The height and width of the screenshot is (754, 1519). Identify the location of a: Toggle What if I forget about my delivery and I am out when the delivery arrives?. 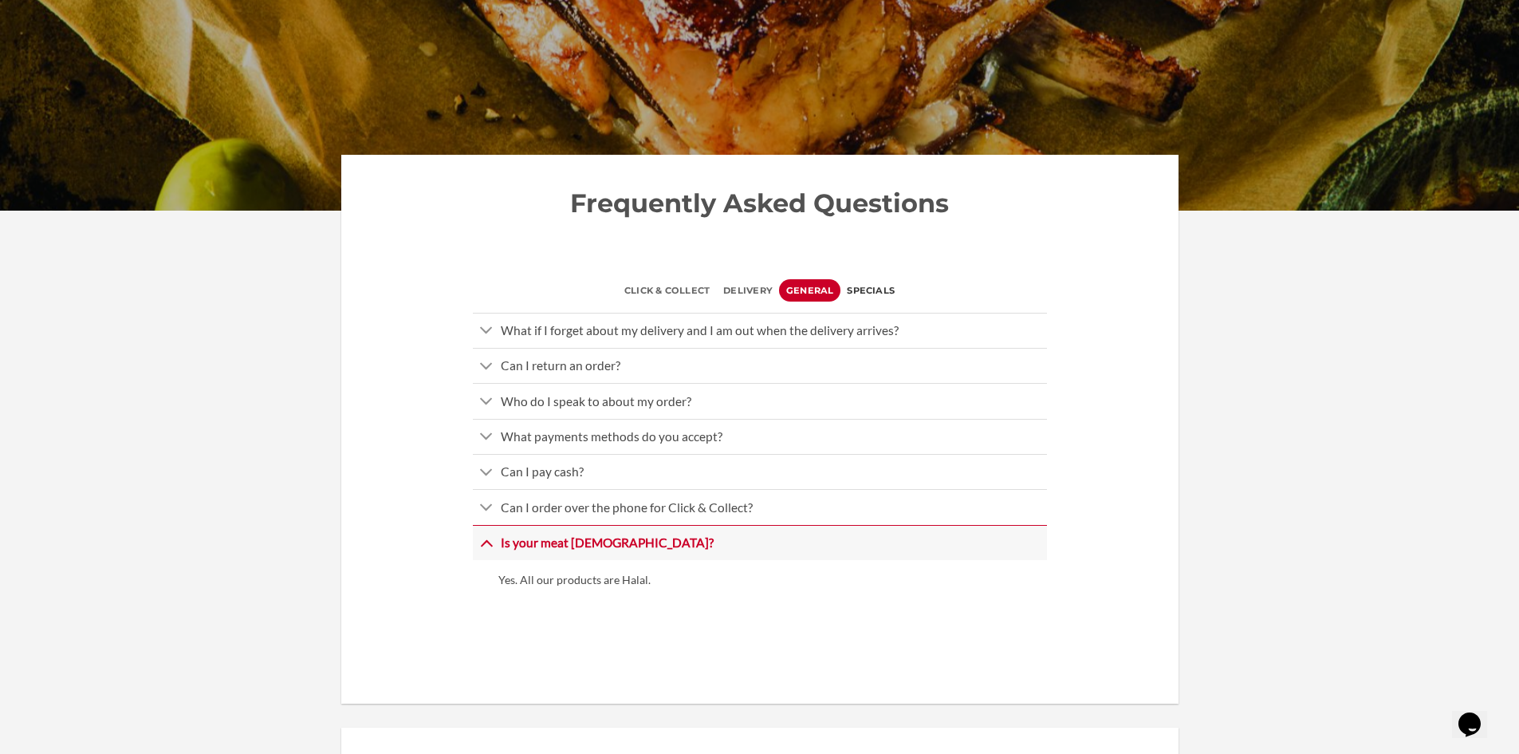
(760, 330).